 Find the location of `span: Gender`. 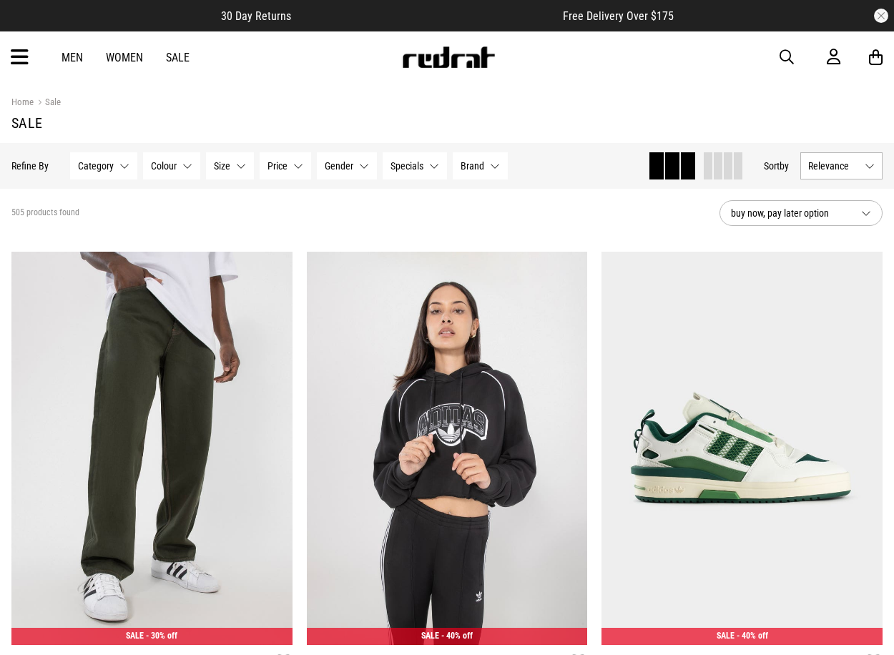

span: Gender is located at coordinates (339, 166).